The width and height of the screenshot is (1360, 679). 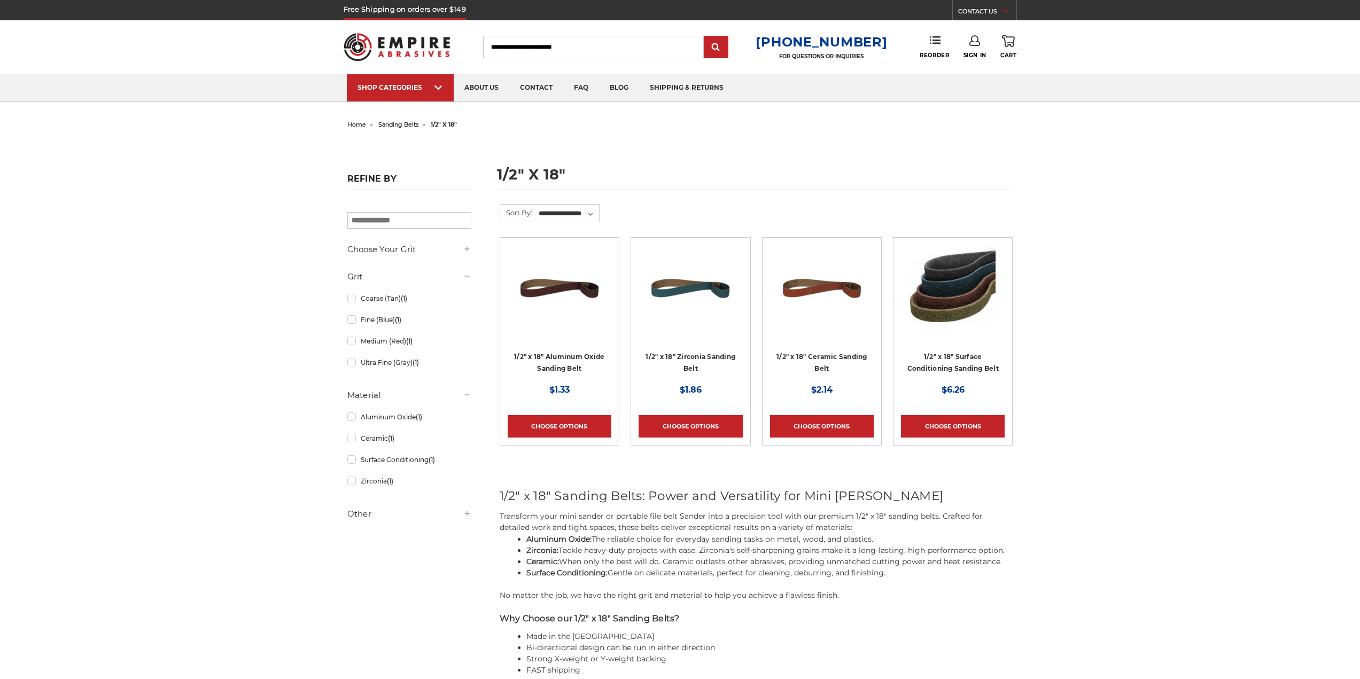 What do you see at coordinates (770, 659) in the screenshot?
I see `li: Strong X-weight or Y-weight backing` at bounding box center [770, 659].